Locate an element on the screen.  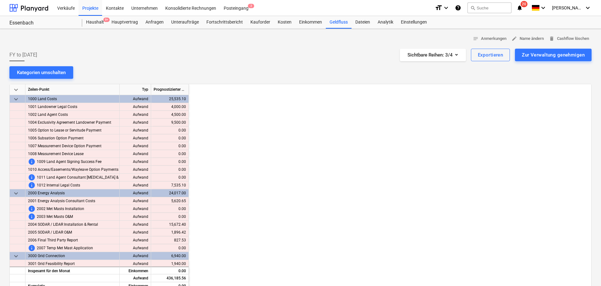
div: Kategorien umschalten is located at coordinates (41, 73).